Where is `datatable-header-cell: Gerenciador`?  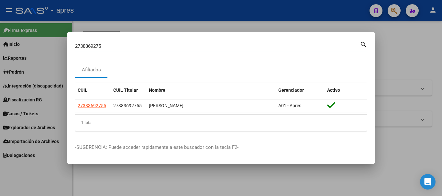 datatable-header-cell: Gerenciador is located at coordinates (300, 90).